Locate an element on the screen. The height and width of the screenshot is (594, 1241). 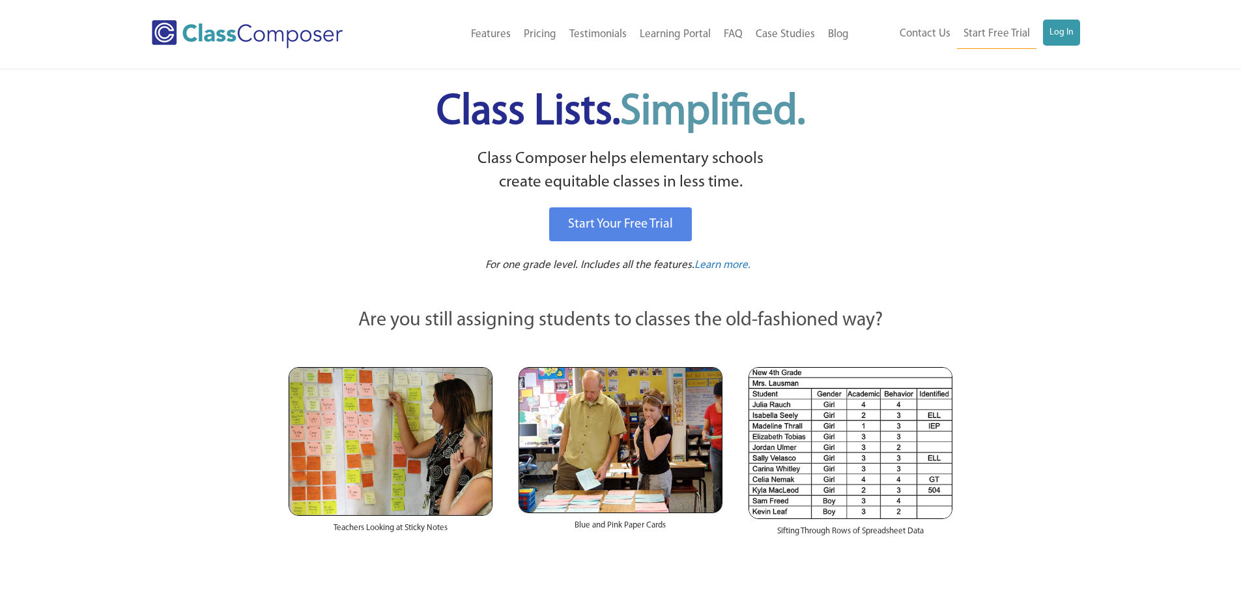
a: Log In is located at coordinates (1061, 33).